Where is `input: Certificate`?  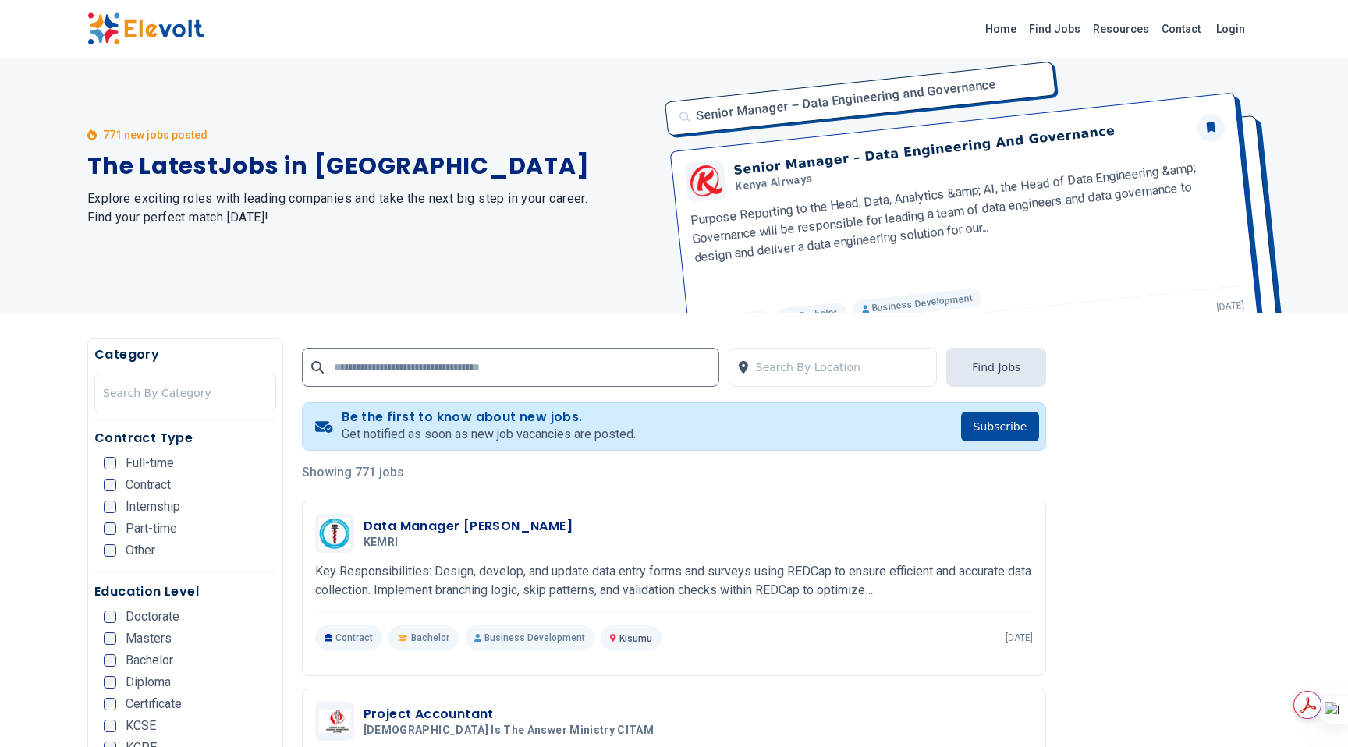
input: Certificate is located at coordinates (110, 704).